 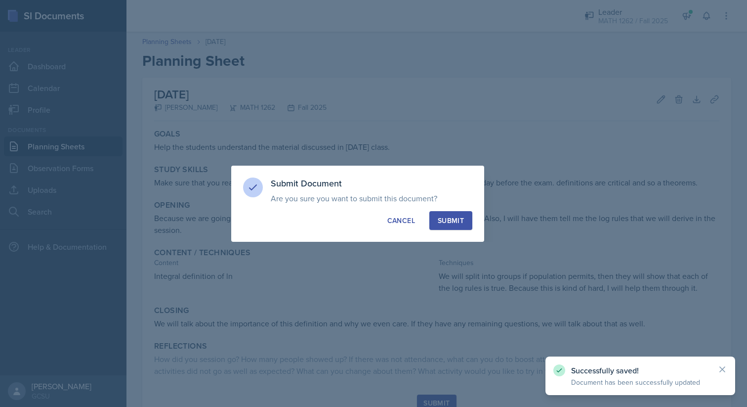 What do you see at coordinates (640, 382) in the screenshot?
I see `p: Document has been successfully updated` at bounding box center [640, 382].